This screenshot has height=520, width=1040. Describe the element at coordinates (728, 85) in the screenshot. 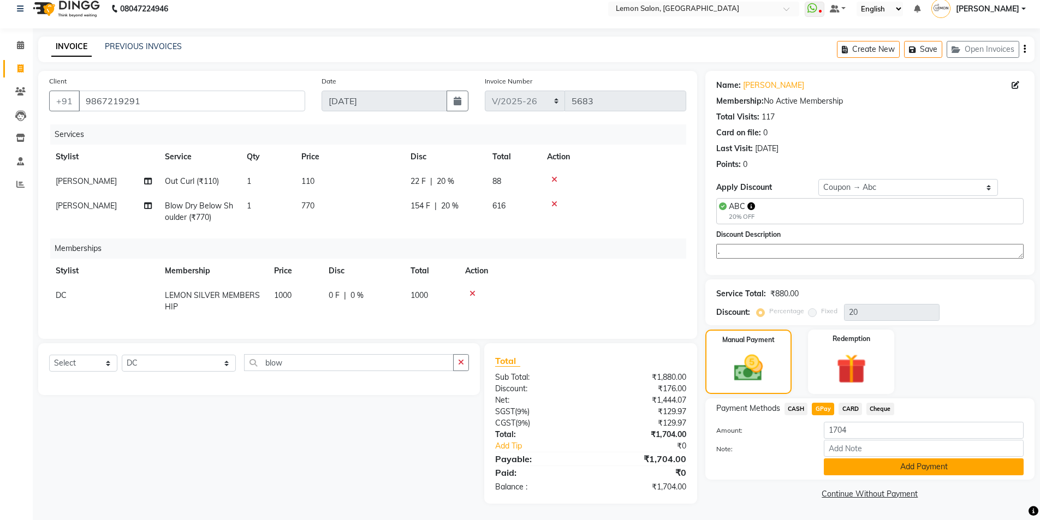

I see `div: Name:` at that location.